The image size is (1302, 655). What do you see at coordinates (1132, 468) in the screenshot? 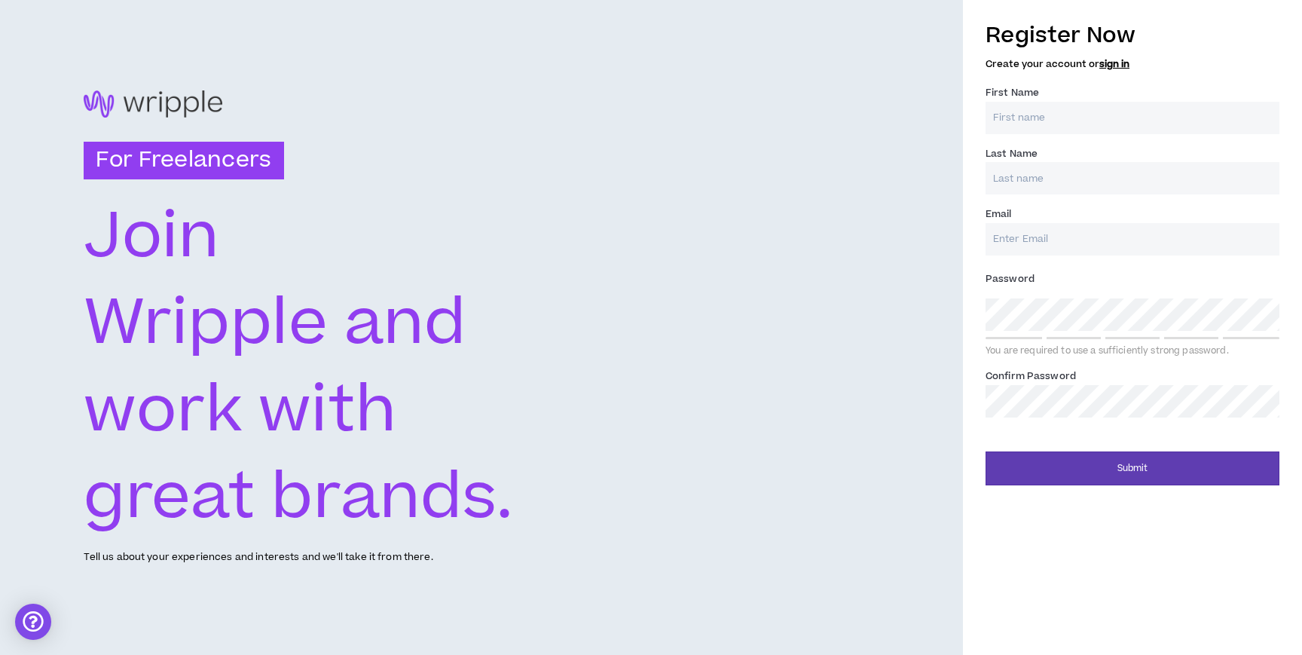
I see `button: Submit` at bounding box center [1132, 468].